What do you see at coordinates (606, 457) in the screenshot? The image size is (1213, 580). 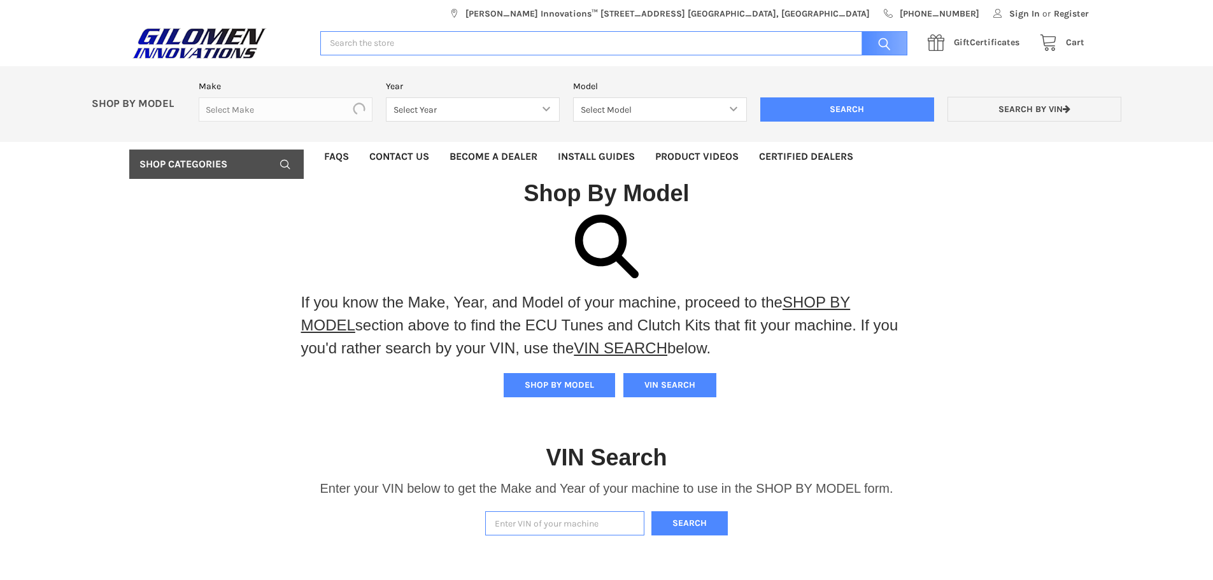 I see `h1: VIN Search` at bounding box center [606, 457].